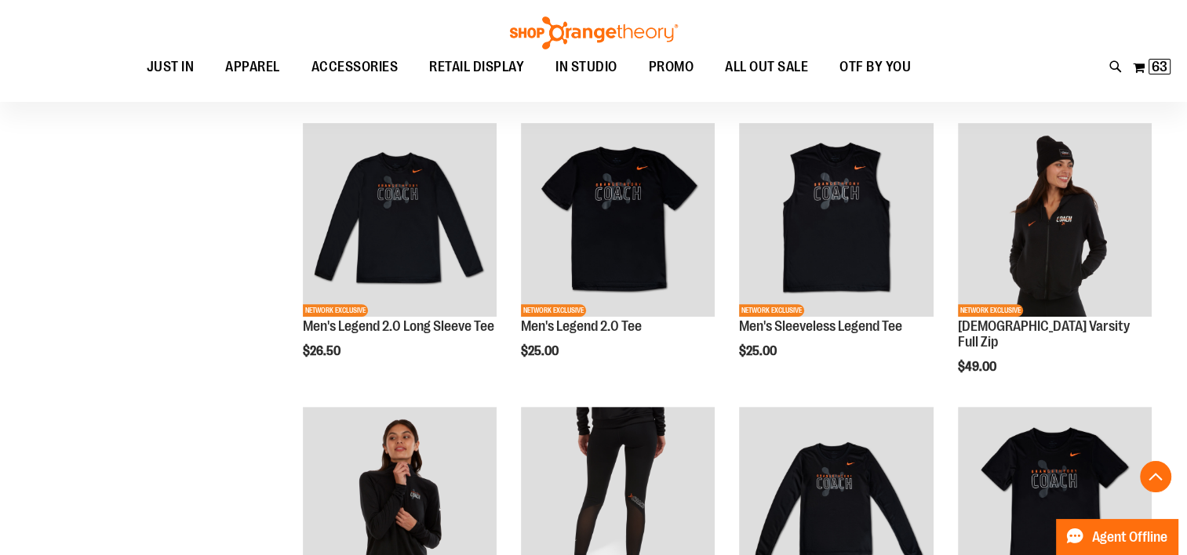 This screenshot has height=555, width=1187. Describe the element at coordinates (836, 220) in the screenshot. I see `img: OTF Mens Coach FA23 Legend Sleeveless Tee - Black primary image` at that location.